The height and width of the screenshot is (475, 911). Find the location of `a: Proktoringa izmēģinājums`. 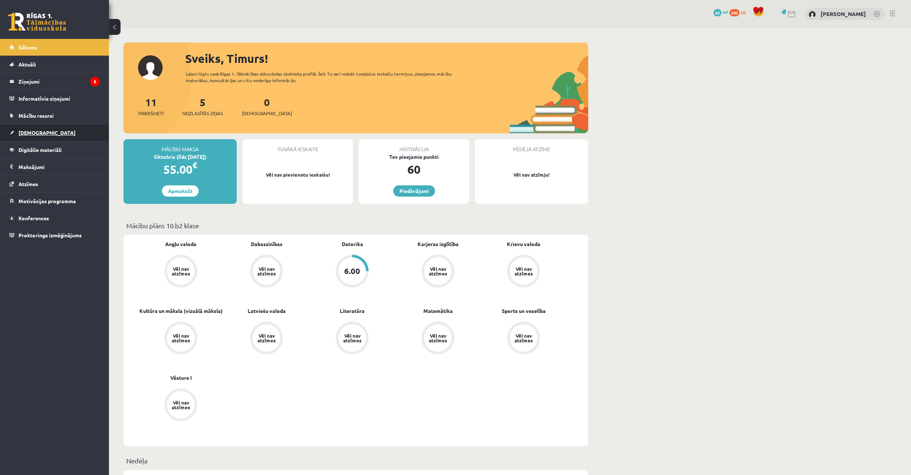

a: Proktoringa izmēģinājums is located at coordinates (54, 235).